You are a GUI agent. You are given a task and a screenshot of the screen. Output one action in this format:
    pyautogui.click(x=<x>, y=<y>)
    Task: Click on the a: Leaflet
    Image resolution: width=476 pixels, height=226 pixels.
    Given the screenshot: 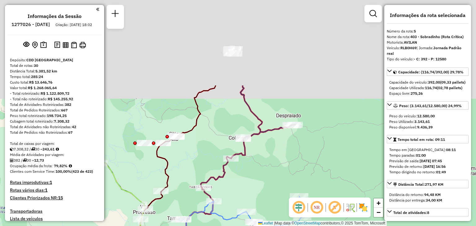 What is the action you would take?
    pyautogui.click(x=266, y=223)
    